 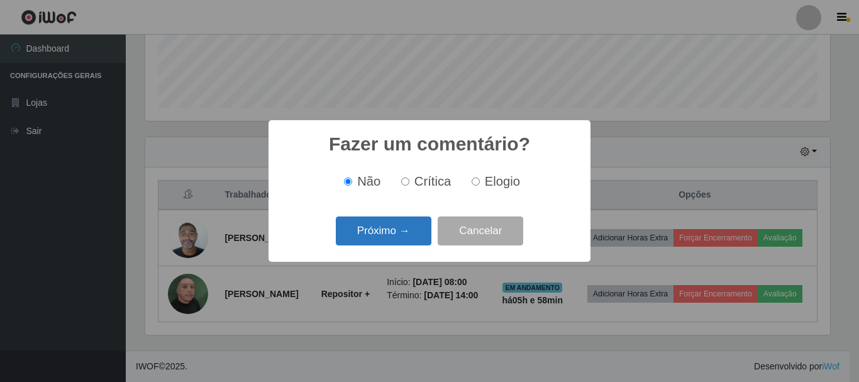 I want to click on input: Elogio, so click(x=476, y=181).